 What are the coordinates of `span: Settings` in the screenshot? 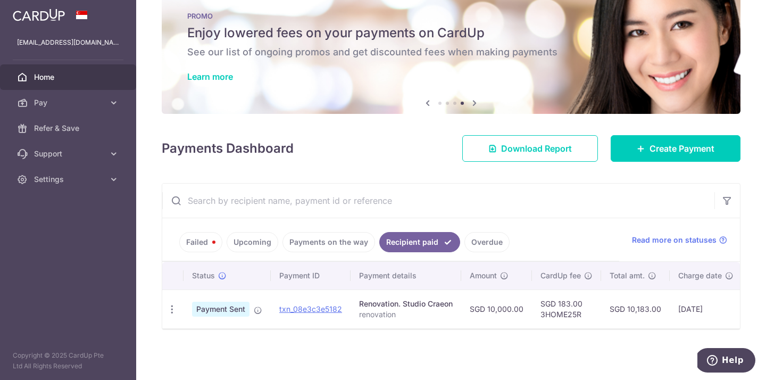 It's located at (69, 179).